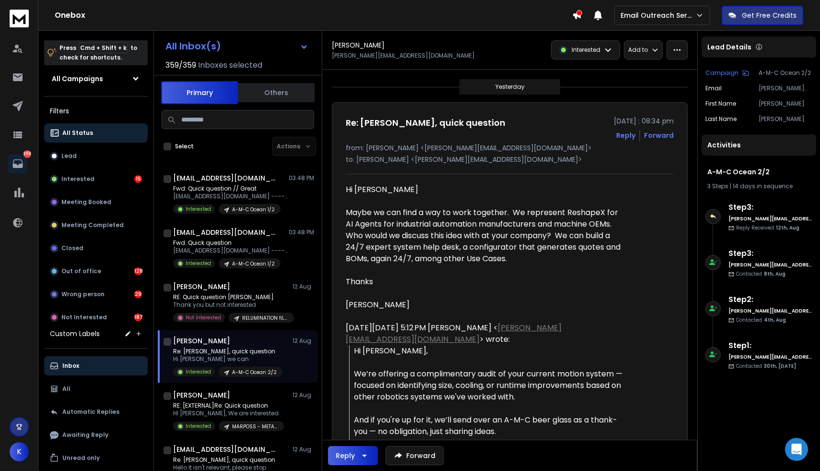 This screenshot has width=820, height=471. I want to click on div: Maybe we can find a way to work together. We represent ReshapeX for AI Agents for industrial auto..., so click(486, 236).